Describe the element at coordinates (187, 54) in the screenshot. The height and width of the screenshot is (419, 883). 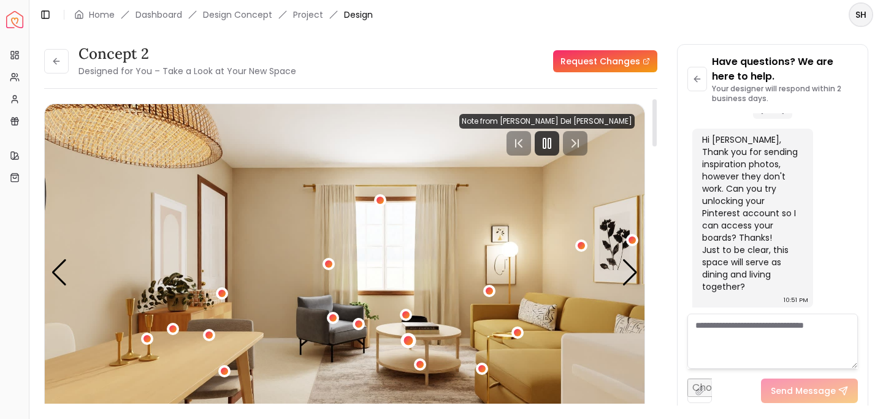
I see `h3: concept 2` at that location.